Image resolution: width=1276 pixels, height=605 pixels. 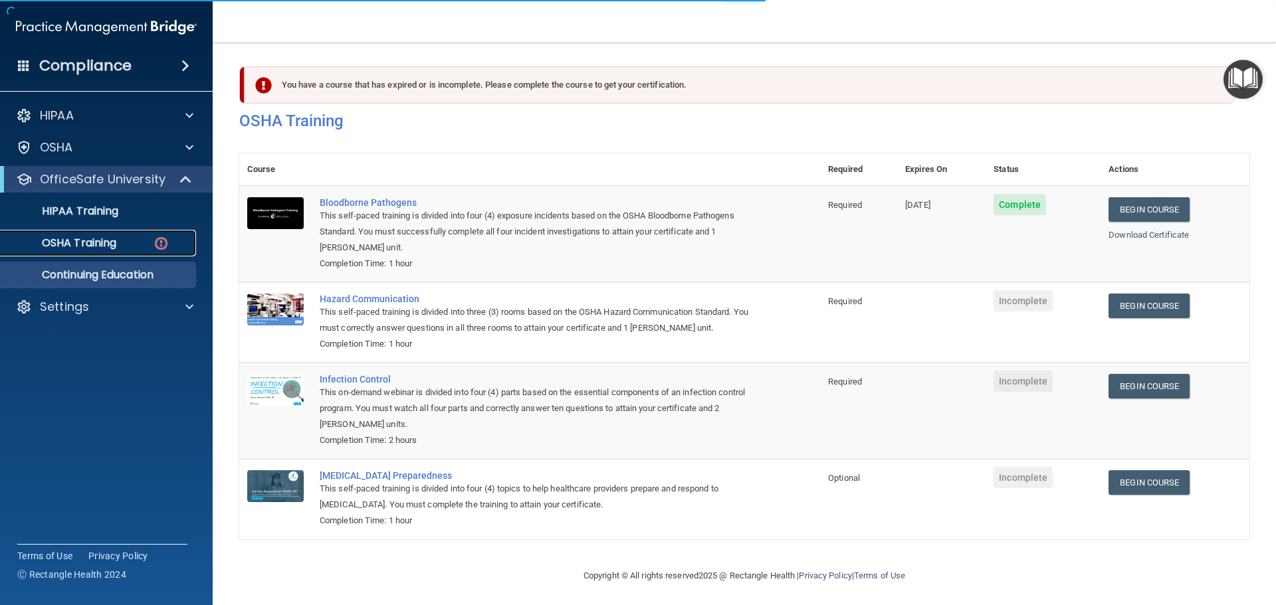 I want to click on img: exclamation-circle-solid-danger.72ef9ffc.png, so click(x=263, y=85).